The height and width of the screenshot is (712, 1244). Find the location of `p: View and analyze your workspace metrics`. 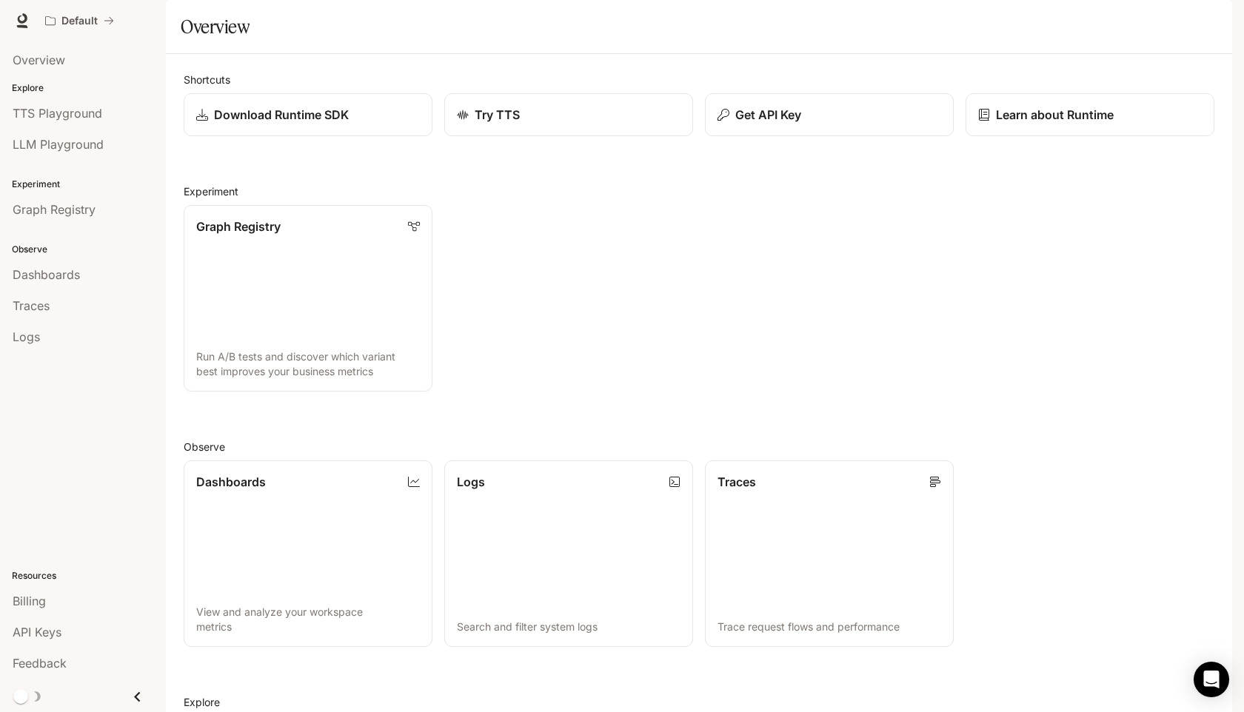

p: View and analyze your workspace metrics is located at coordinates (308, 620).